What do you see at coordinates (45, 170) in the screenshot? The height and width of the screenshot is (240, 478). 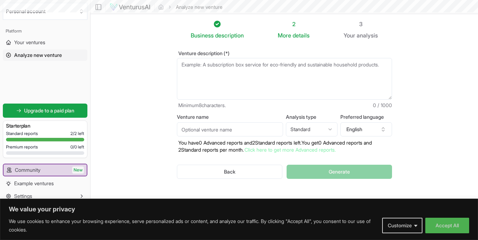 I see `a: CommunityNew` at bounding box center [45, 170].